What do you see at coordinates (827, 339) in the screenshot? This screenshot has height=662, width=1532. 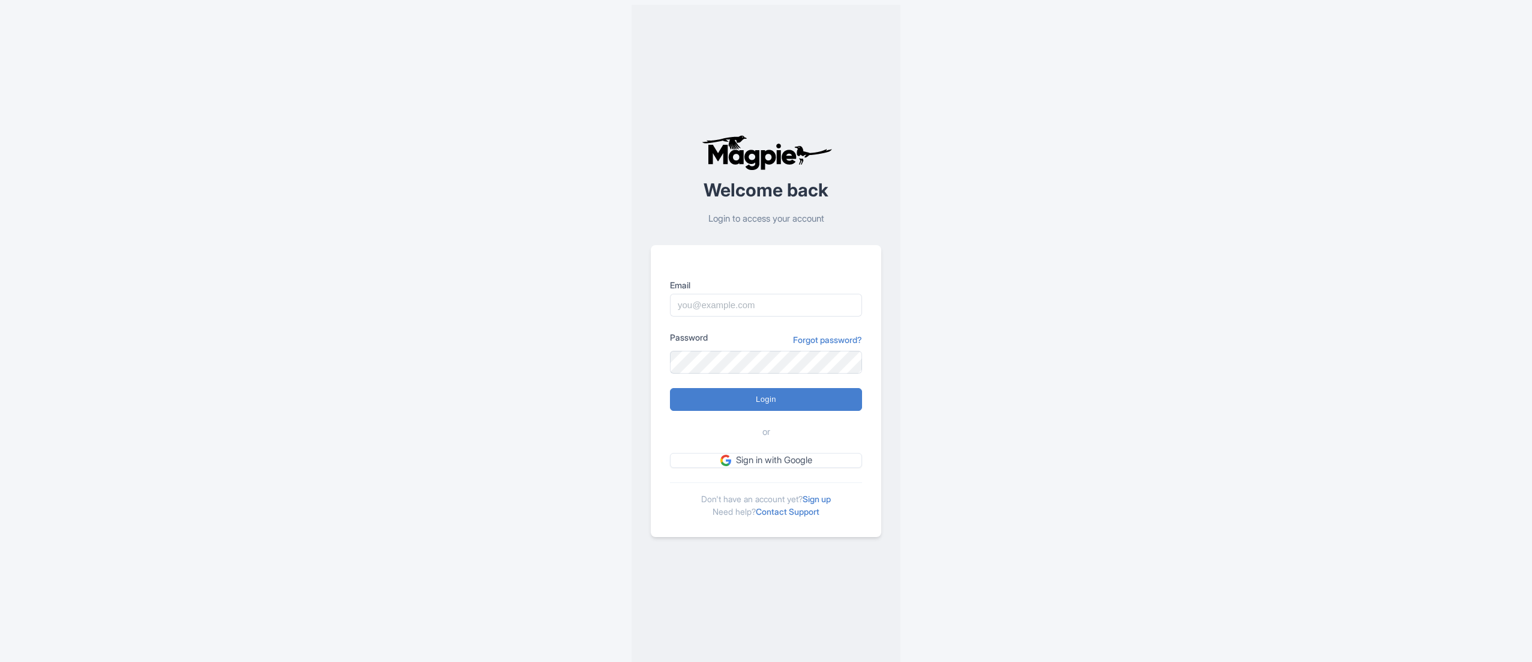 I see `a: Forgot password?` at bounding box center [827, 339].